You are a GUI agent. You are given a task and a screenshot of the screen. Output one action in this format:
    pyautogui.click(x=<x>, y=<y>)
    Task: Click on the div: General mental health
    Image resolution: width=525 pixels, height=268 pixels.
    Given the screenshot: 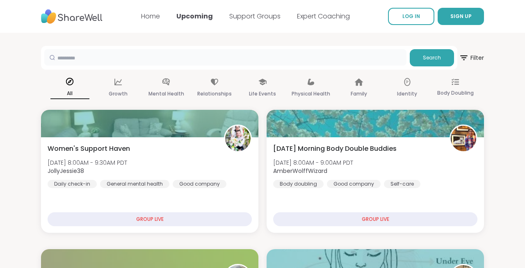 What is the action you would take?
    pyautogui.click(x=134, y=184)
    